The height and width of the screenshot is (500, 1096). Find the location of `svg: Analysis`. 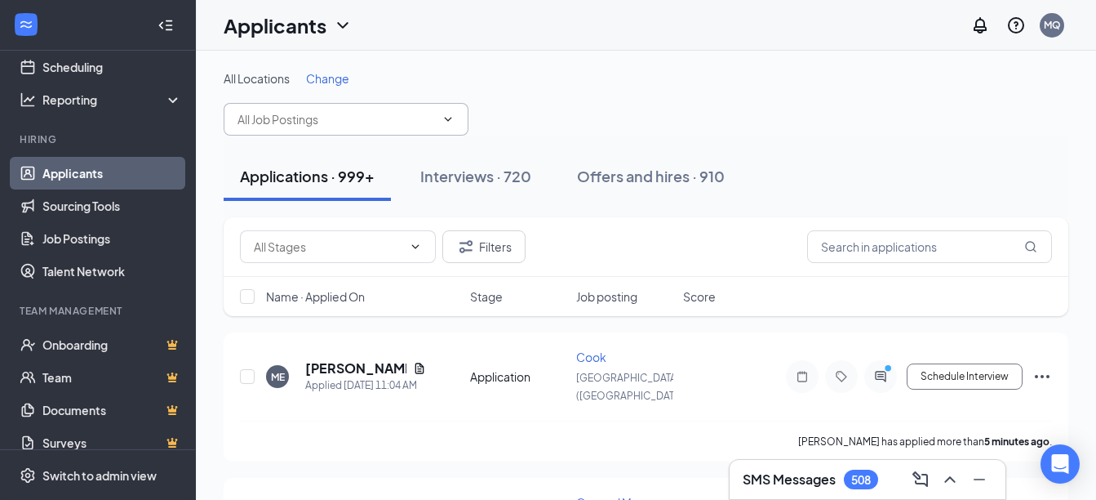

svg: Analysis is located at coordinates (28, 100).